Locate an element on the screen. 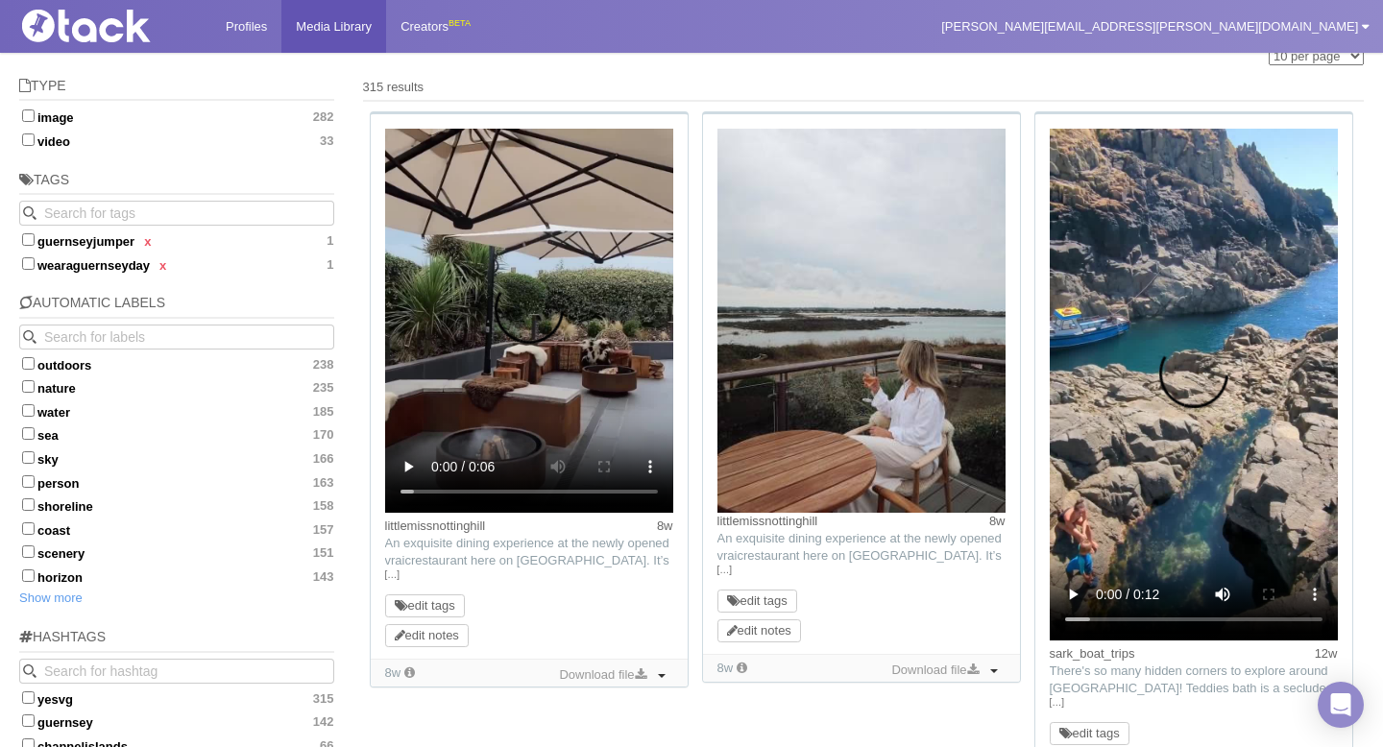 This screenshot has width=1383, height=747. span: 166 is located at coordinates (324, 459).